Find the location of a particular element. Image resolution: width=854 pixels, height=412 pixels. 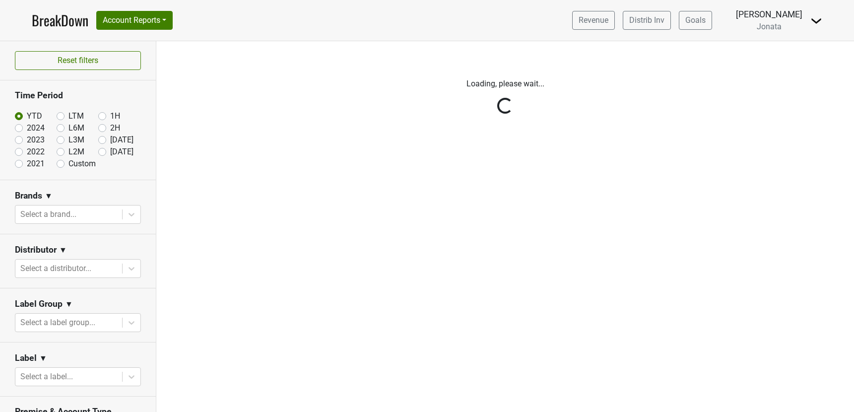

span: Jonata is located at coordinates (769, 26).